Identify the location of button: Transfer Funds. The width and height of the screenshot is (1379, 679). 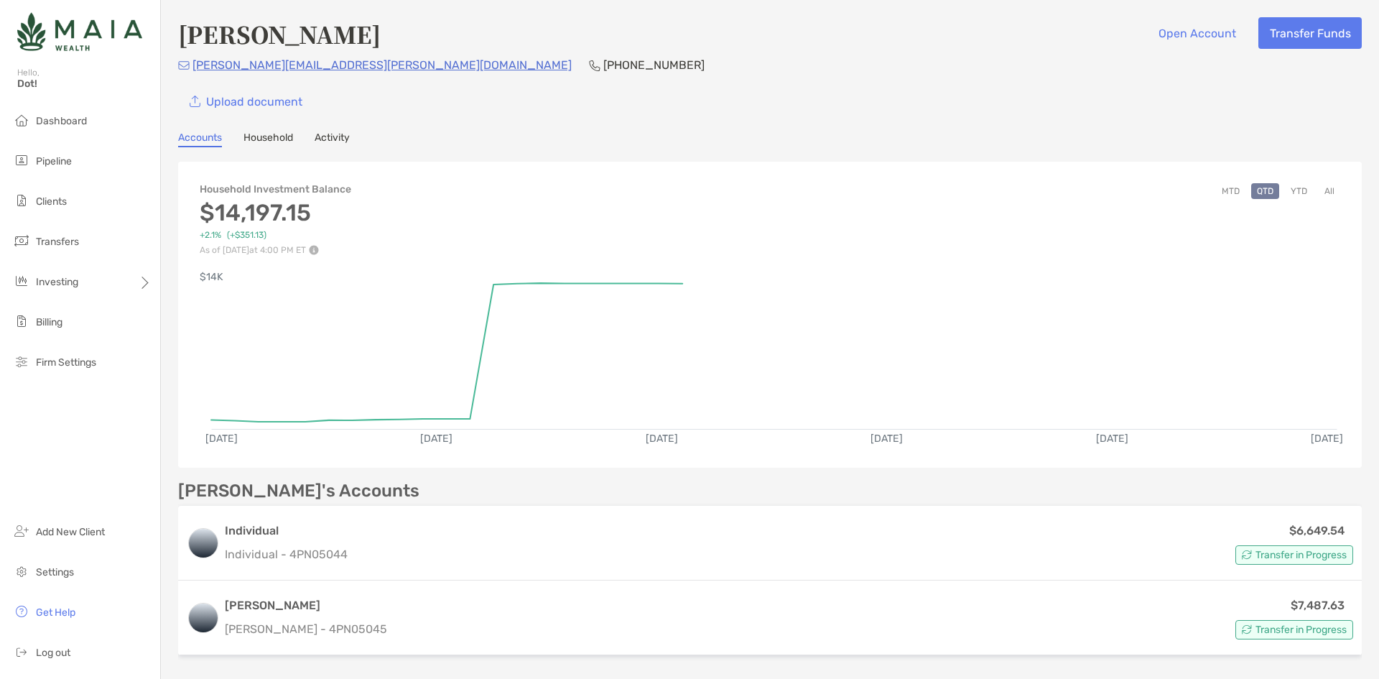
(1310, 33).